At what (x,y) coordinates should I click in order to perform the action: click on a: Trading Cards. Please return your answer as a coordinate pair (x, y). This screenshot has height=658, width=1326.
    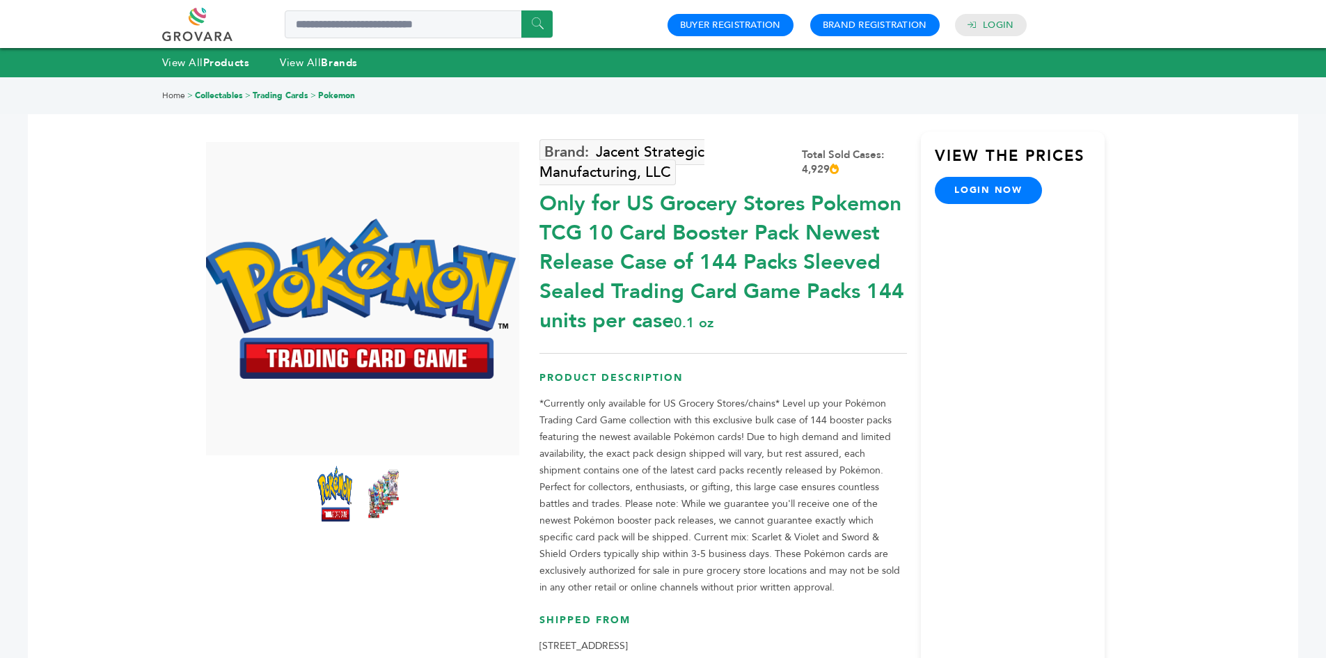
    Looking at the image, I should click on (280, 95).